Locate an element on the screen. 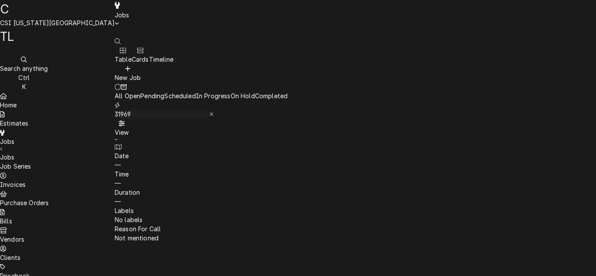  div: On Hold is located at coordinates (243, 96).